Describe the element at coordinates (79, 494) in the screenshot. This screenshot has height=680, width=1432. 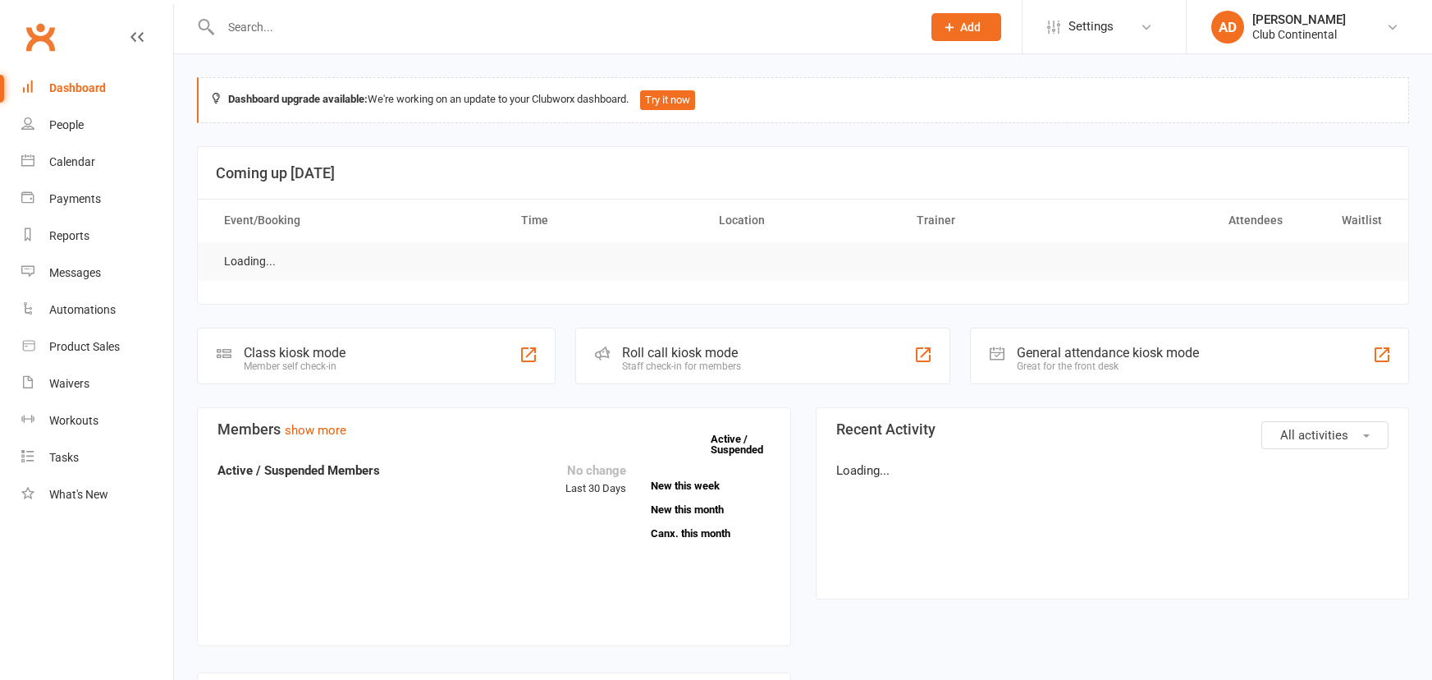
I see `div: What's New` at that location.